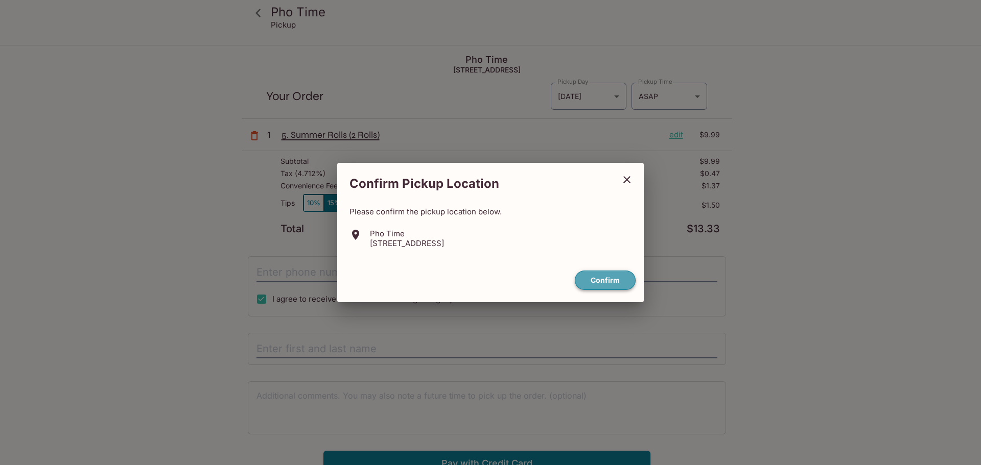  Describe the element at coordinates (627, 180) in the screenshot. I see `button: close` at that location.